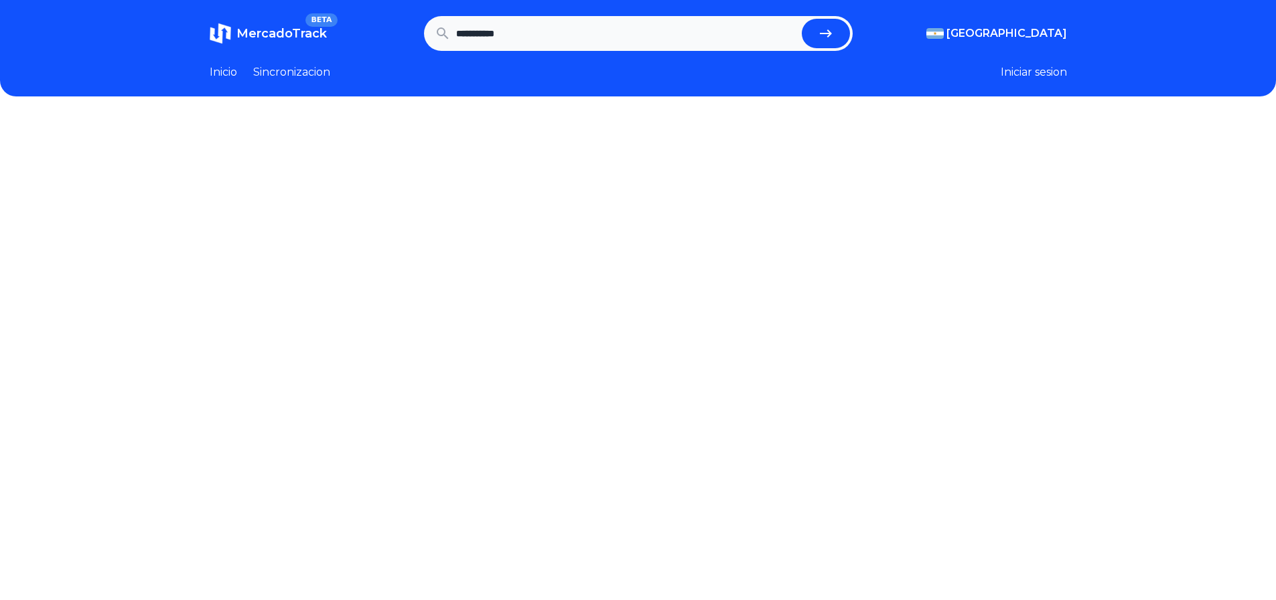  What do you see at coordinates (268, 33) in the screenshot?
I see `a: MercadoTrackBETA` at bounding box center [268, 33].